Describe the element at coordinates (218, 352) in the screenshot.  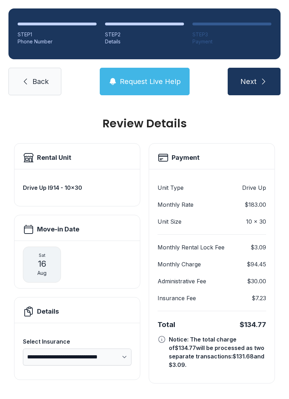
I see `div: Notice: The total charge of $134.77 will be processed as two separate transactions: $131.68 and $...` at that location.